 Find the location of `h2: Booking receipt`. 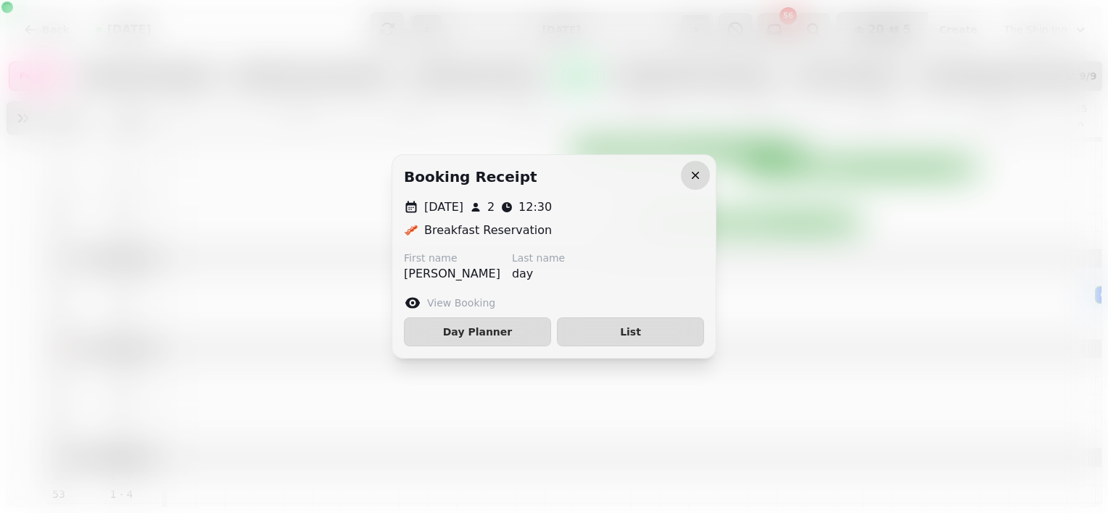

h2: Booking receipt is located at coordinates (471, 177).